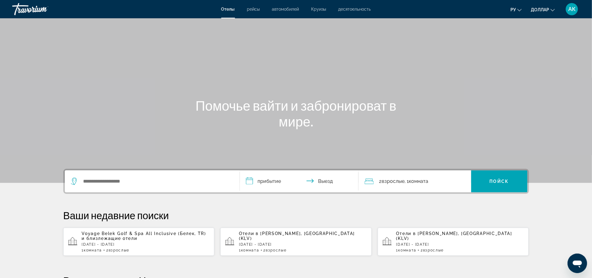  What do you see at coordinates (296, 181) in the screenshot?
I see `div: Search widget` at bounding box center [296, 181].